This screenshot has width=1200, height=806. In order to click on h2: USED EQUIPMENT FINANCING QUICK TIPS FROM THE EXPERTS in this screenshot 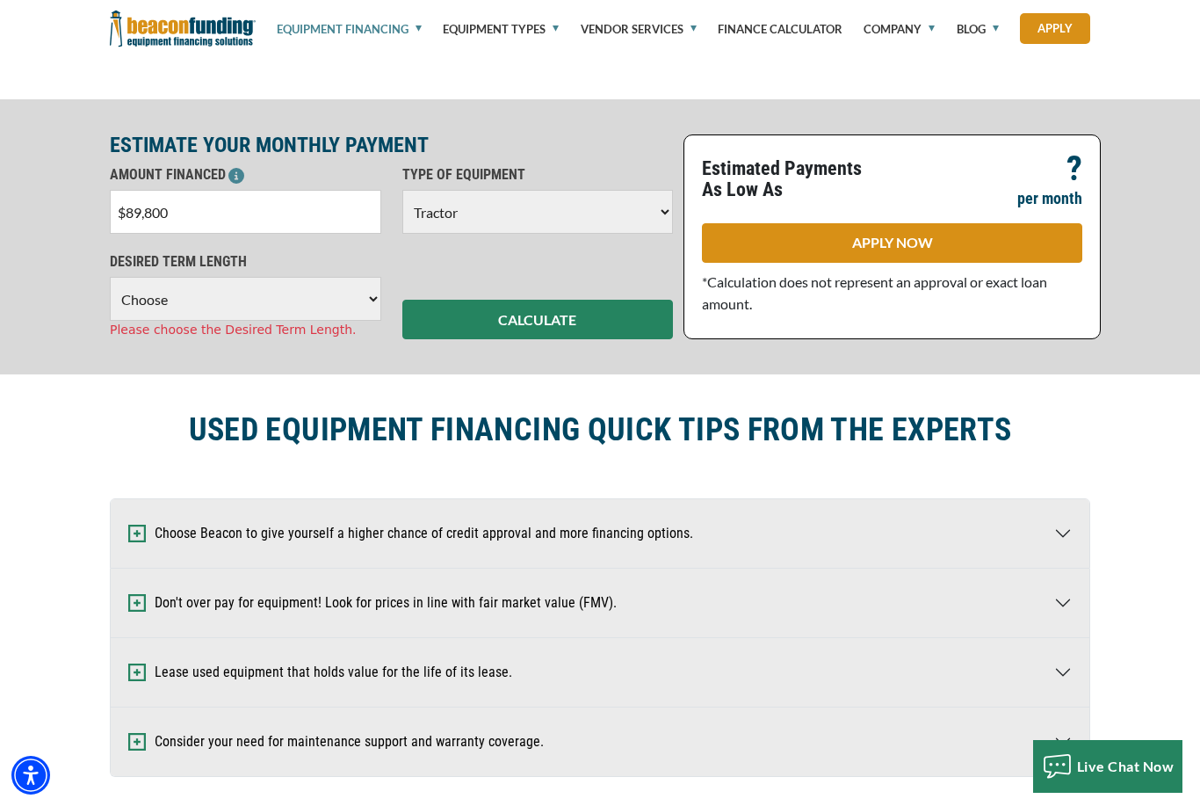, I will do `click(600, 430)`.